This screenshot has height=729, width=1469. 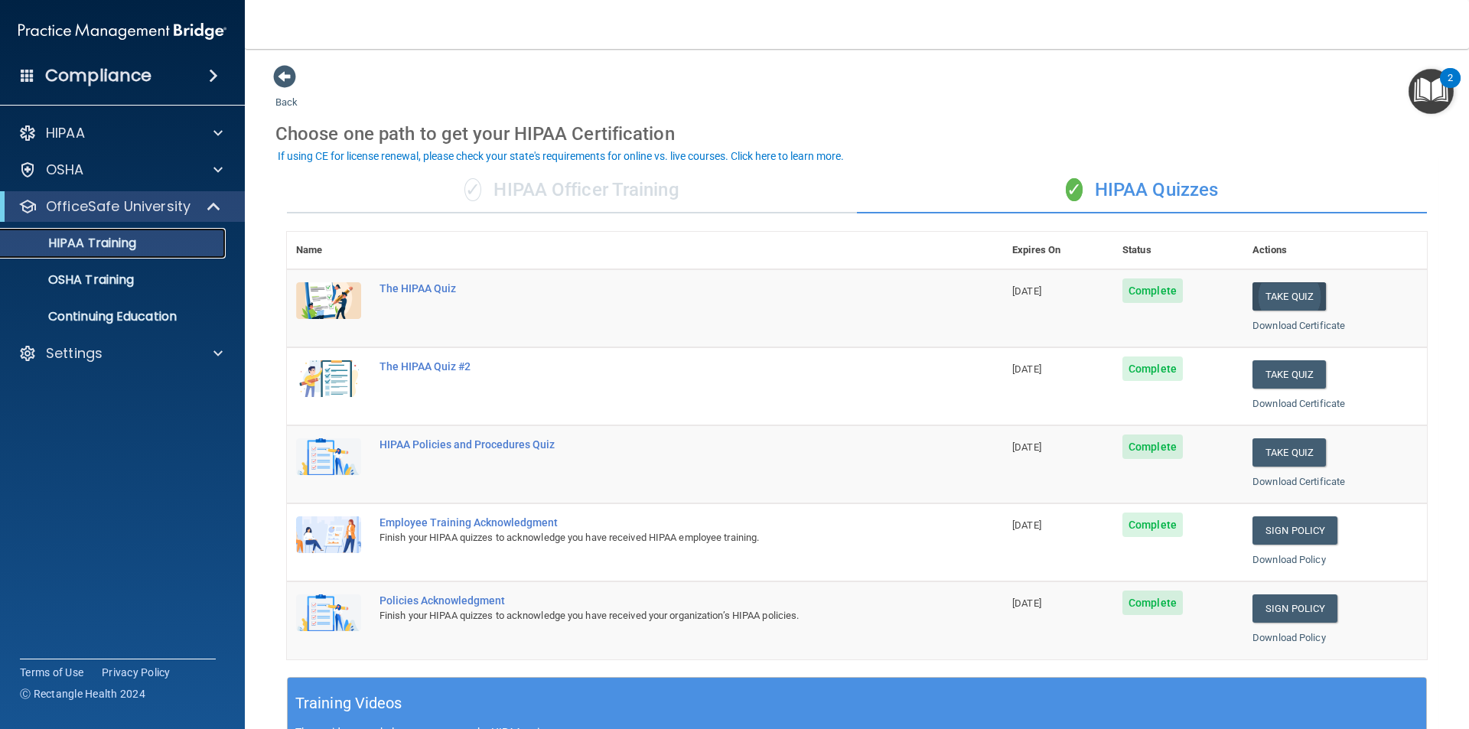 What do you see at coordinates (653, 616) in the screenshot?
I see `div: Finish your HIPAA quizzes to acknowledge you have received your organization’s HIPAA policies.` at bounding box center [653, 616].